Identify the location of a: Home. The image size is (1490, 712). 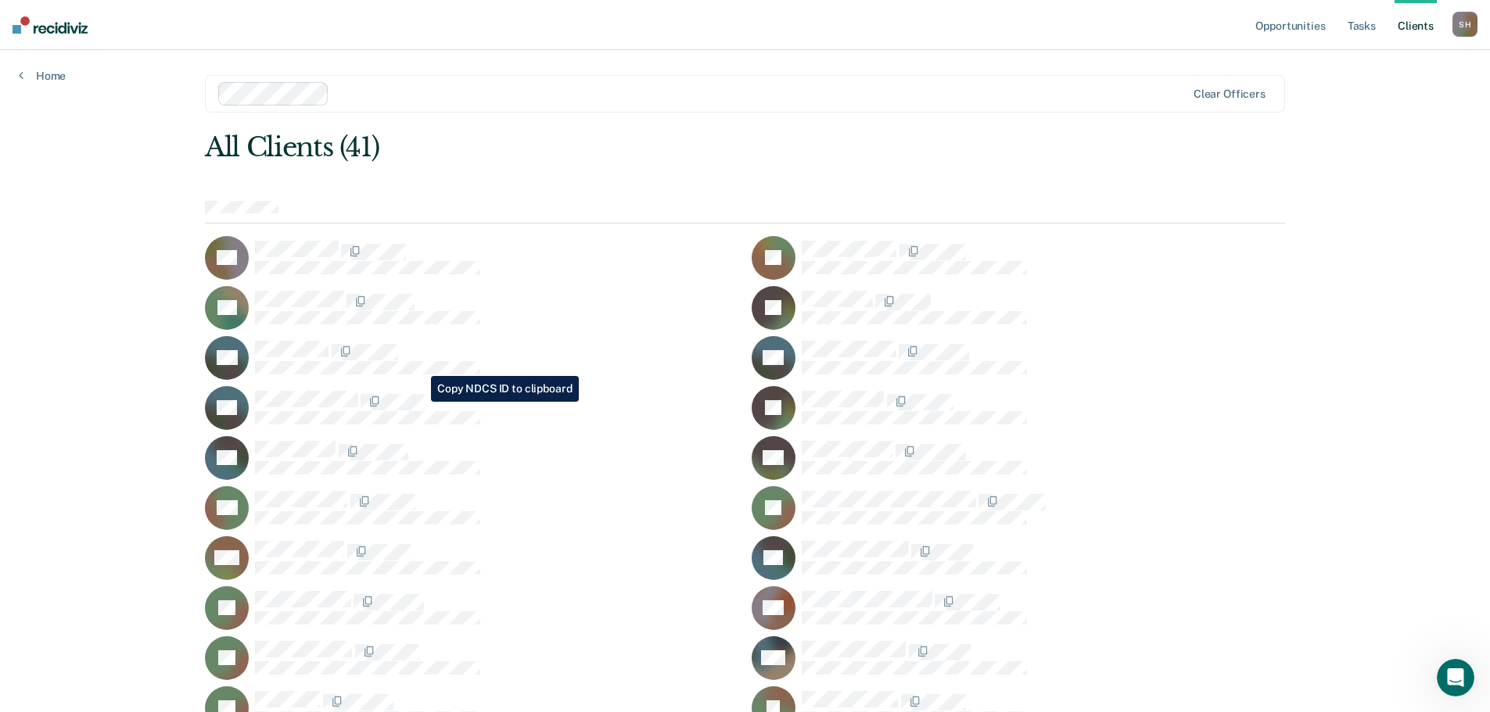
(42, 76).